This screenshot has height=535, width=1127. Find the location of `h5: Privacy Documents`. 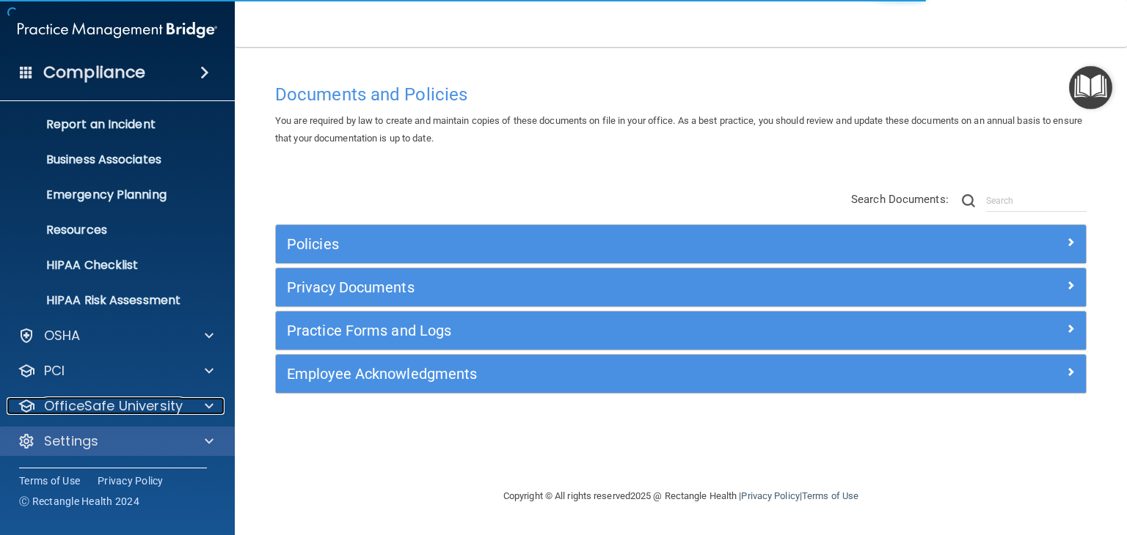

h5: Privacy Documents is located at coordinates (579, 288).